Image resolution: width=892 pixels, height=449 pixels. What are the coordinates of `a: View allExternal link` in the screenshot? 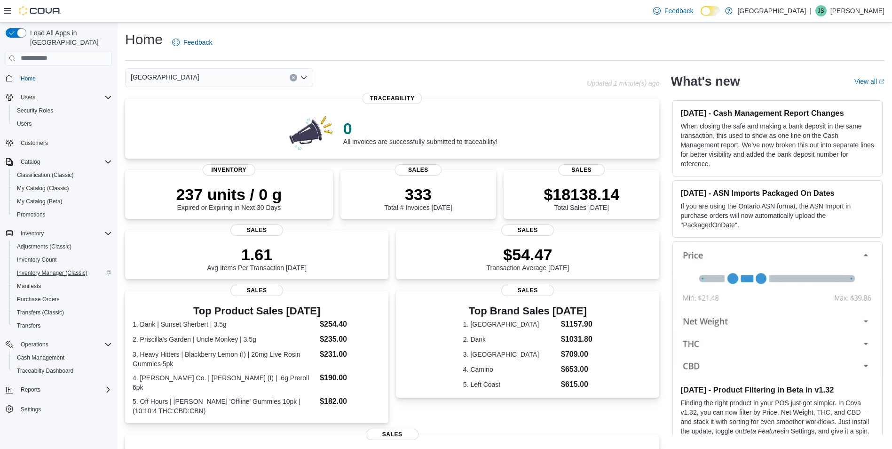 It's located at (869, 81).